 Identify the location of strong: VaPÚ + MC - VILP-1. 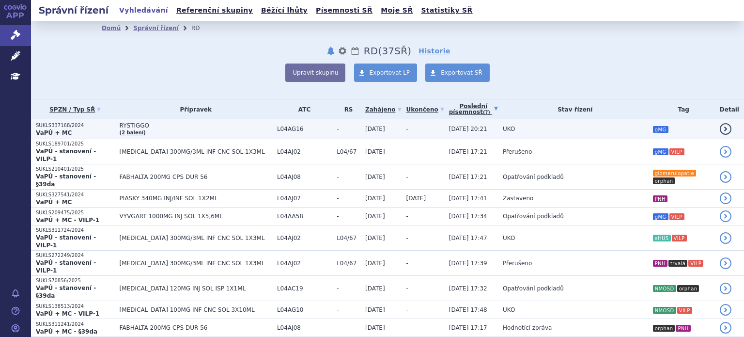
(67, 313).